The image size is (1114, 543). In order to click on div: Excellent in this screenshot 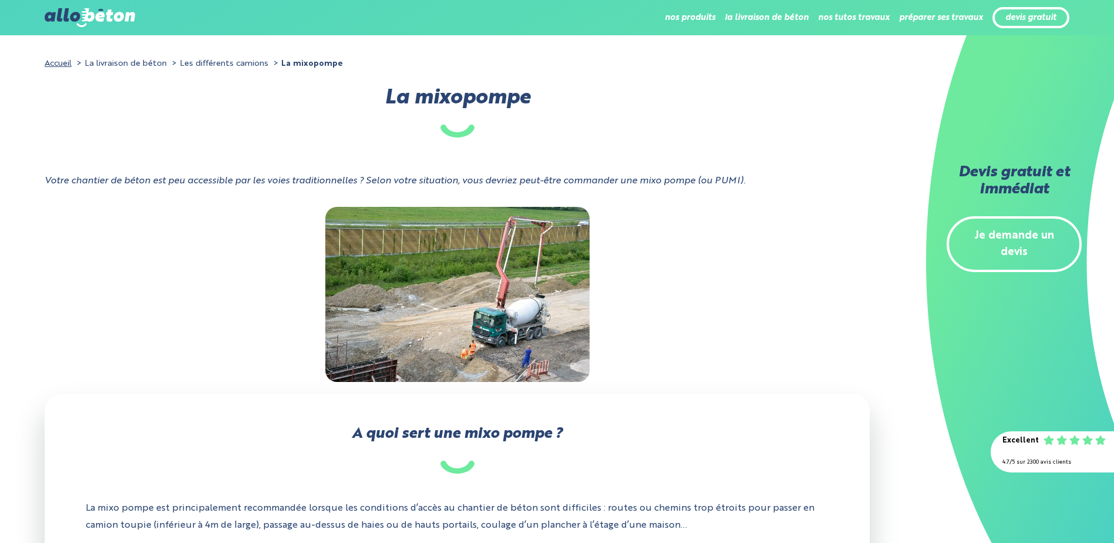, I will do `click(1021, 440)`.